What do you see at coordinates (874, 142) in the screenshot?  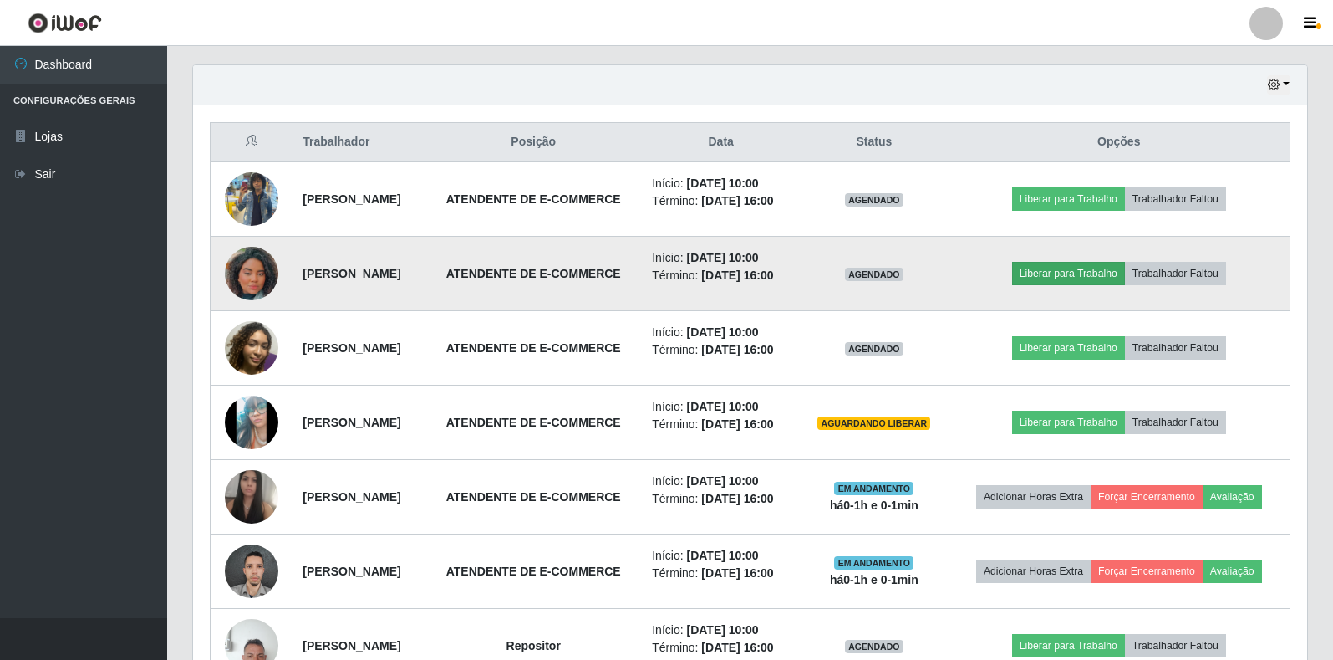 I see `th: Status` at bounding box center [874, 142].